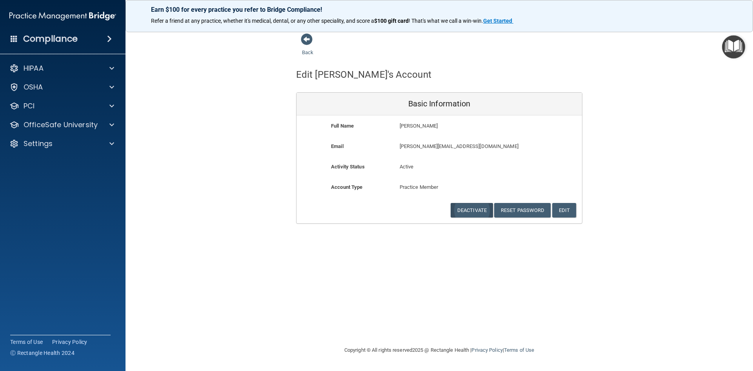 This screenshot has height=371, width=753. What do you see at coordinates (337, 146) in the screenshot?
I see `b: Email` at bounding box center [337, 146].